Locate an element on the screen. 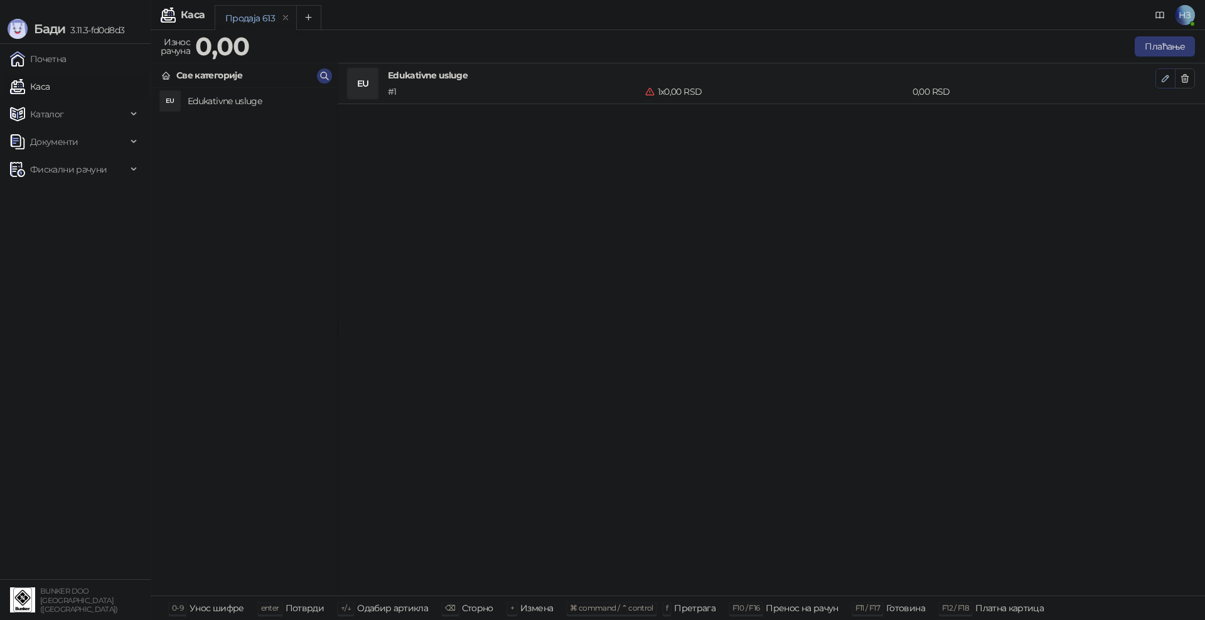 Image resolution: width=1205 pixels, height=620 pixels. span: 3.11.3-fd0d8d3 is located at coordinates (95, 30).